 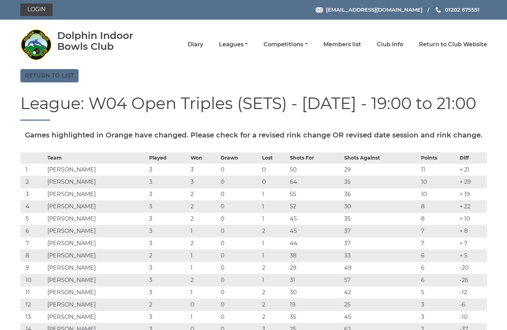 I want to click on td: + 7, so click(x=473, y=243).